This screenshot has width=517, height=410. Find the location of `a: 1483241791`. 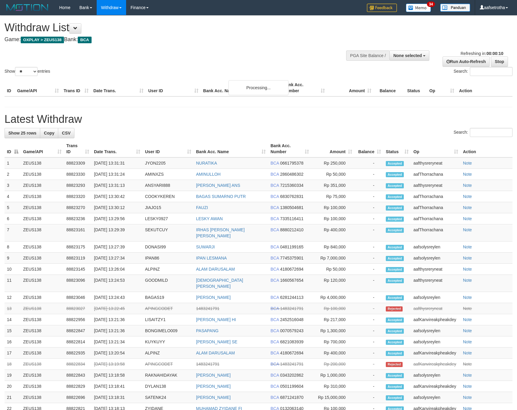

a: 1483241791 is located at coordinates (208, 364).